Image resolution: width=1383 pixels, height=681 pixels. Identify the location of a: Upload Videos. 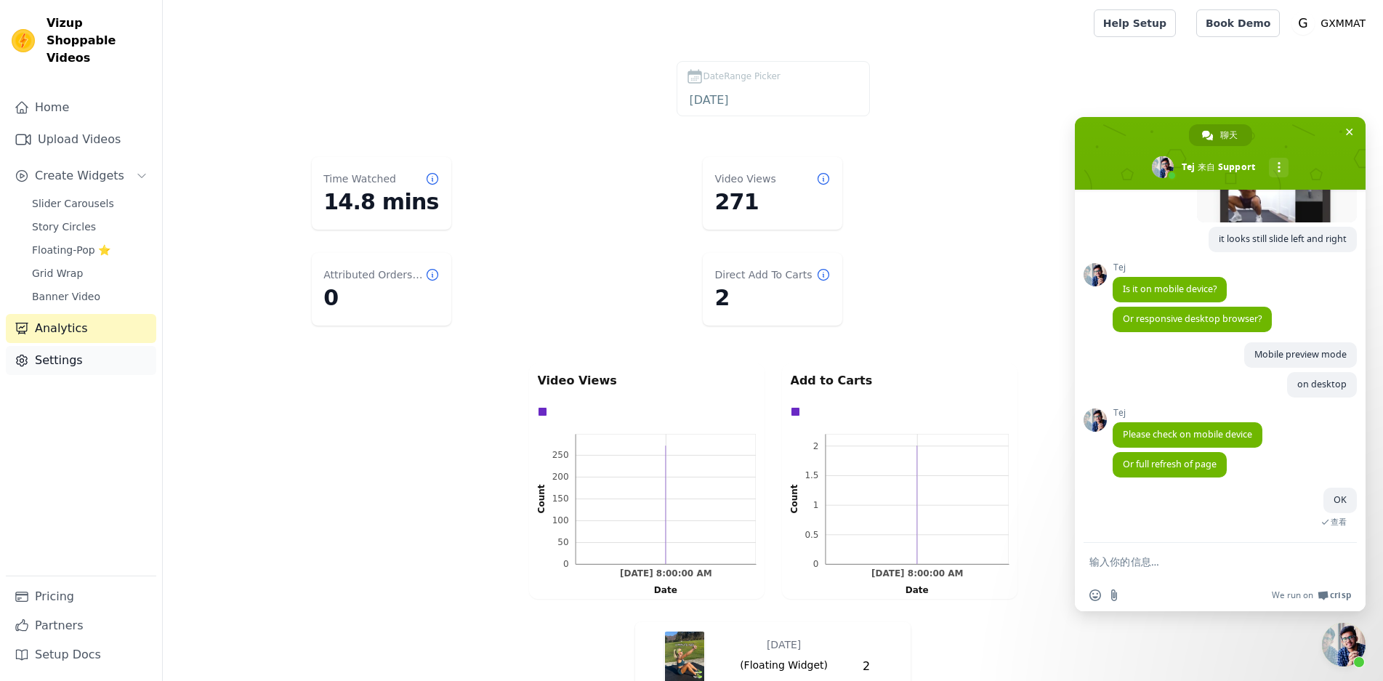
(81, 139).